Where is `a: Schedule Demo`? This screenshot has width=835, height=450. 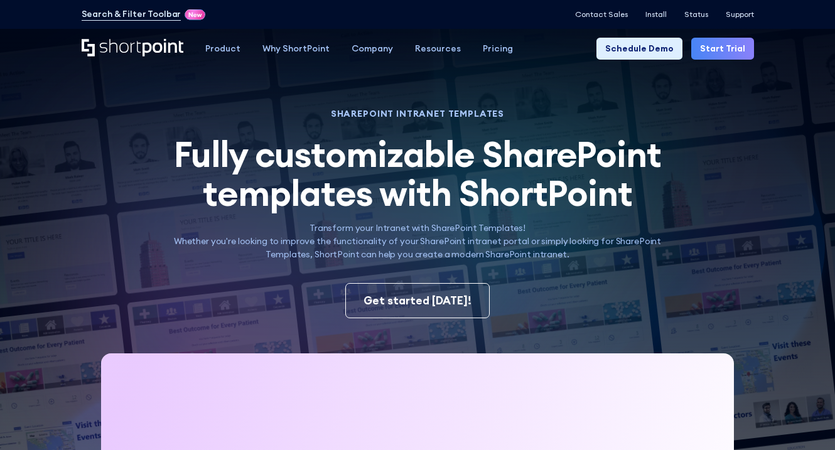 a: Schedule Demo is located at coordinates (639, 48).